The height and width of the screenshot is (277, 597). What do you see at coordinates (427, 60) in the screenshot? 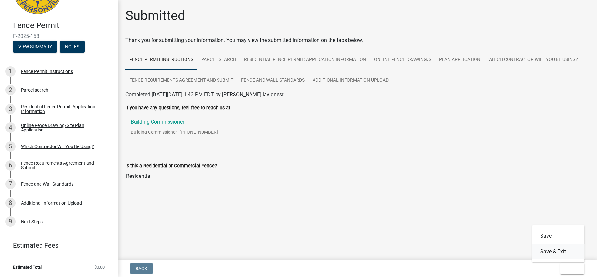
I see `a: Online Fence Drawing/Site Plan Application` at bounding box center [427, 60].